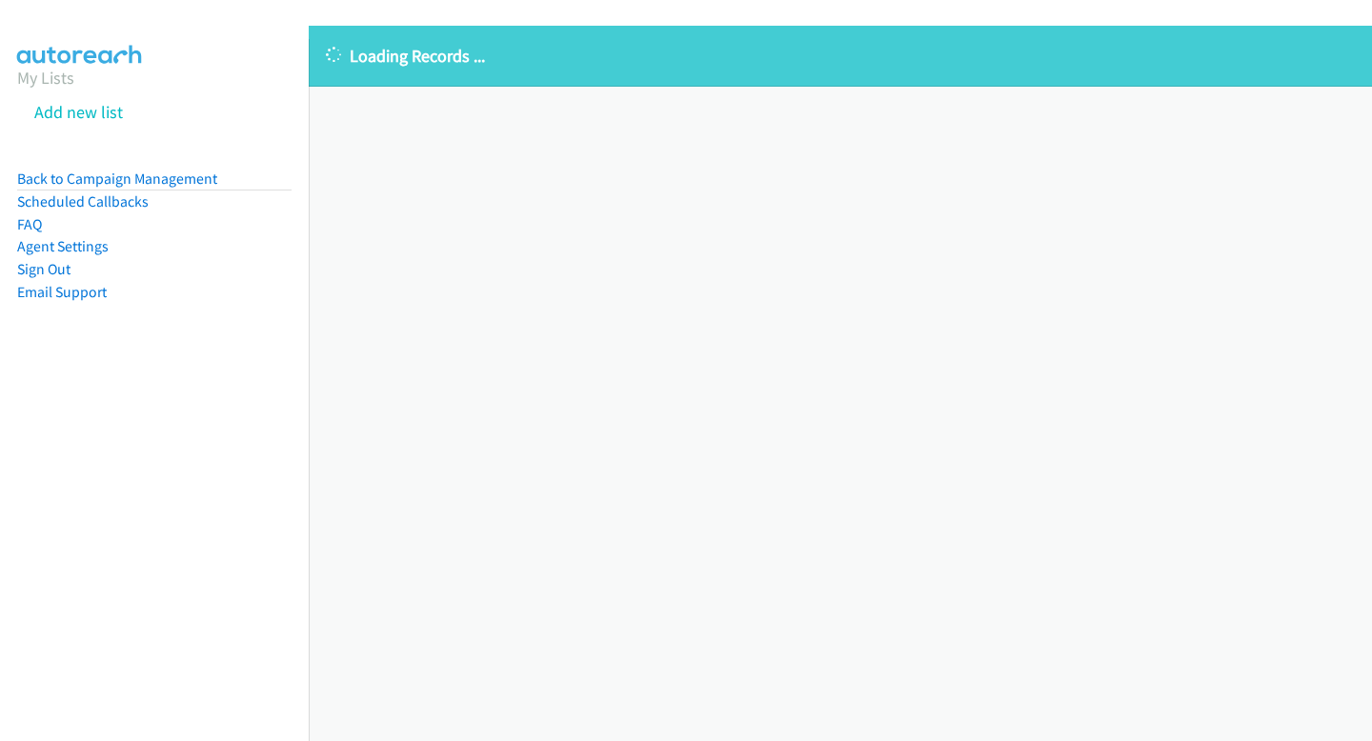 This screenshot has height=741, width=1372. I want to click on a: Back to Campaign Management, so click(117, 178).